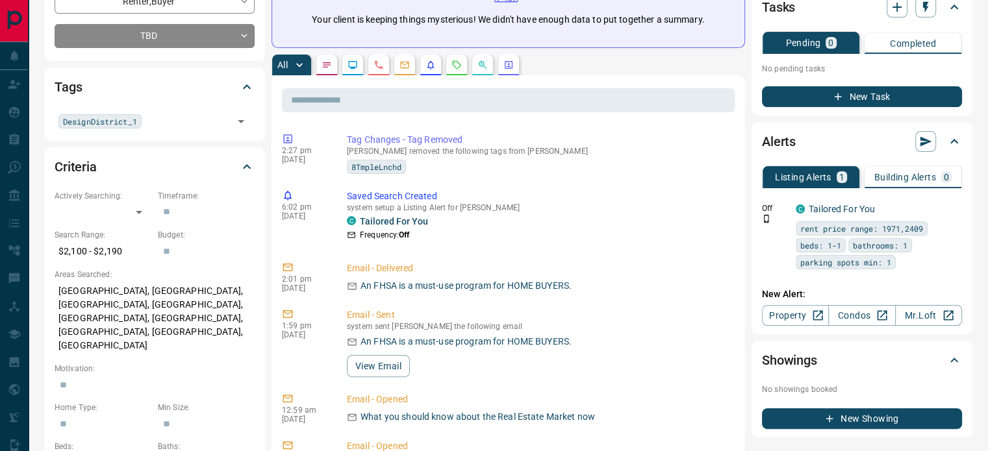 Image resolution: width=988 pixels, height=451 pixels. I want to click on svg: Requests, so click(457, 65).